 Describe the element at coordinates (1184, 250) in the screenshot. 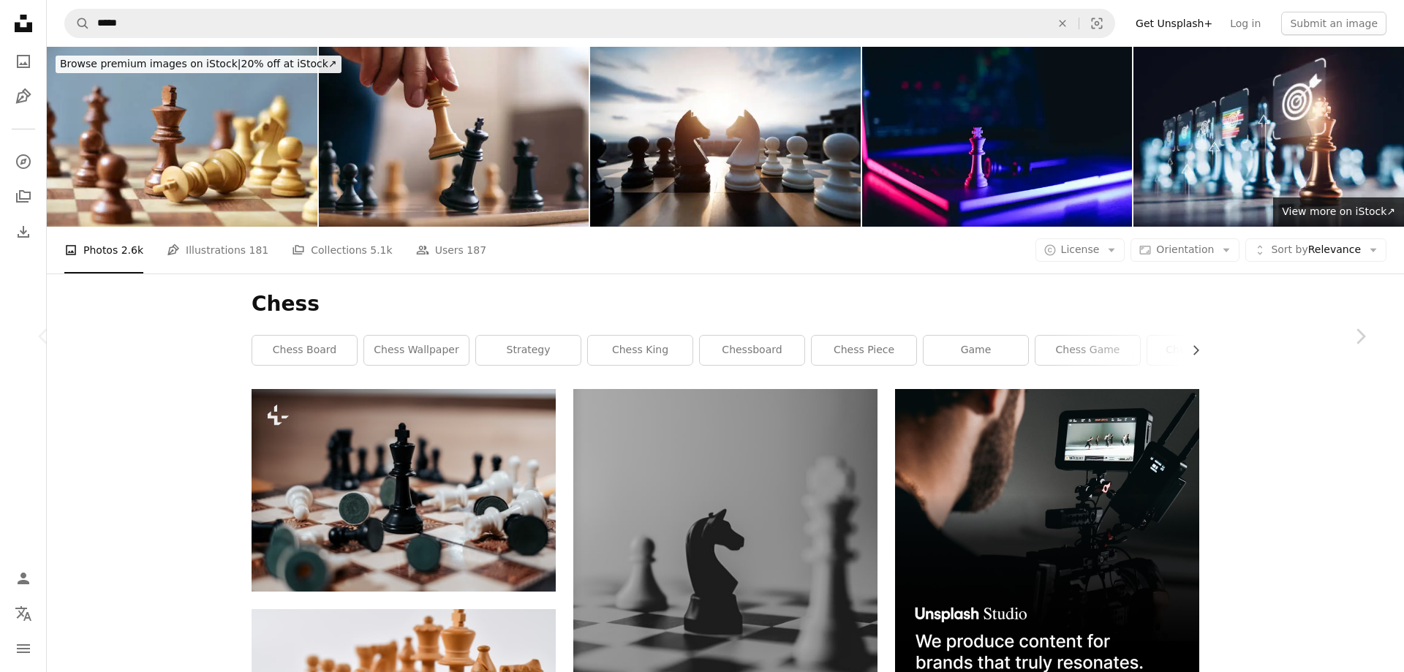

I see `button: Orientation` at that location.